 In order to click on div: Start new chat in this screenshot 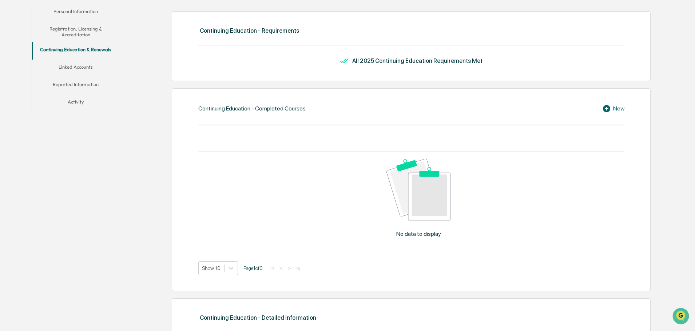, I will do `click(72, 59)`.